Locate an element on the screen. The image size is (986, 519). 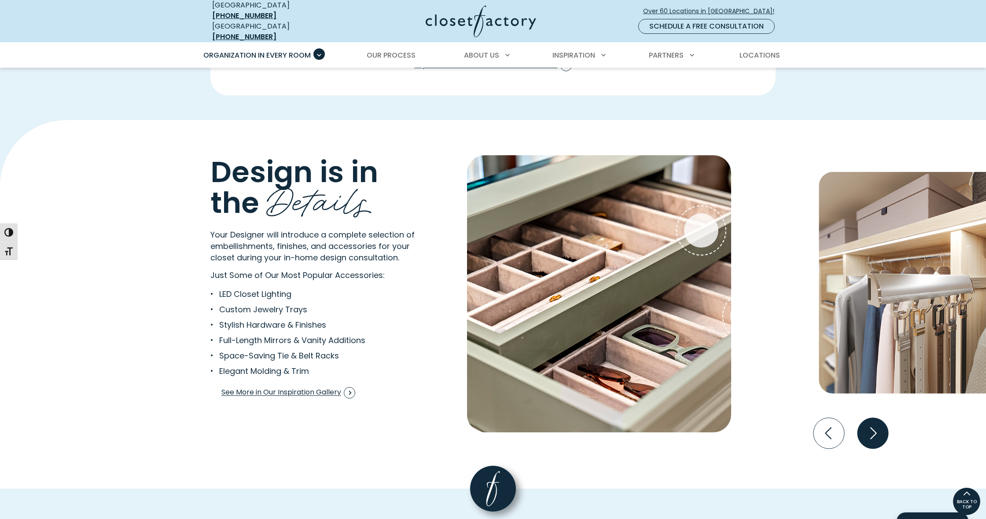
span: Design is in is located at coordinates (294, 172).